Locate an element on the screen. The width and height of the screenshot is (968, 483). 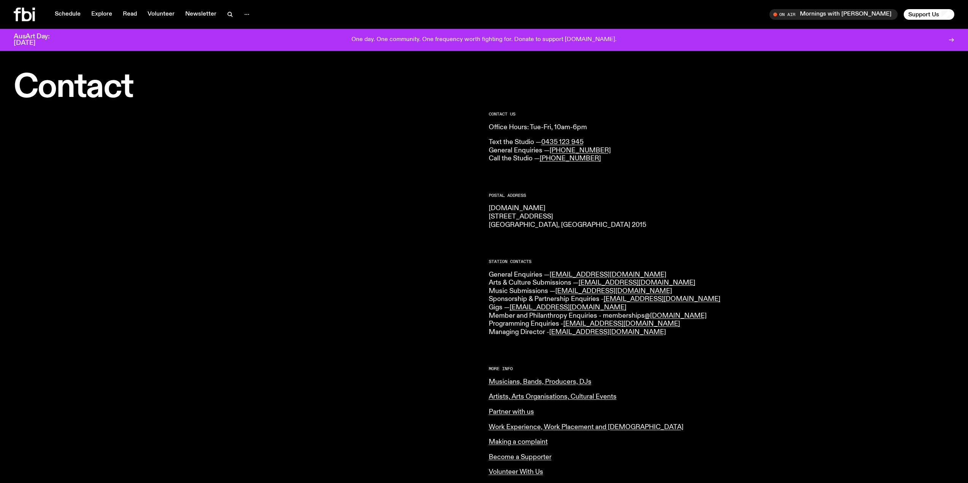
a: Making a complaint is located at coordinates (518, 442).